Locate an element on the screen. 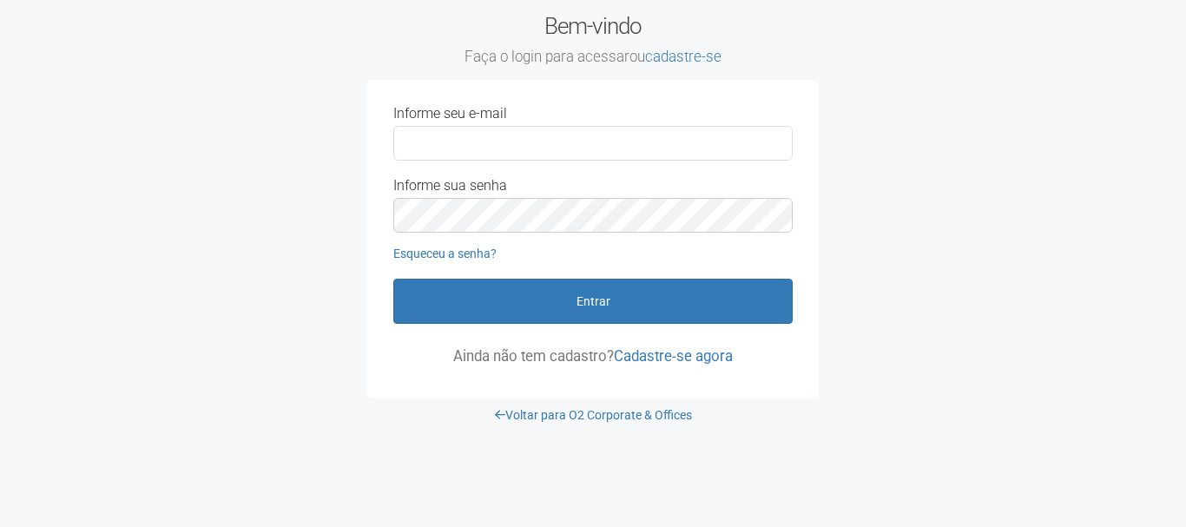  a: Voltar para O2 Corporate & Offices is located at coordinates (593, 415).